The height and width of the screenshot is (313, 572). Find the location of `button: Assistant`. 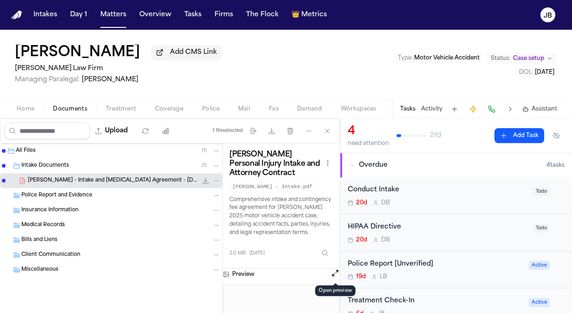

button: Assistant is located at coordinates (539, 109).